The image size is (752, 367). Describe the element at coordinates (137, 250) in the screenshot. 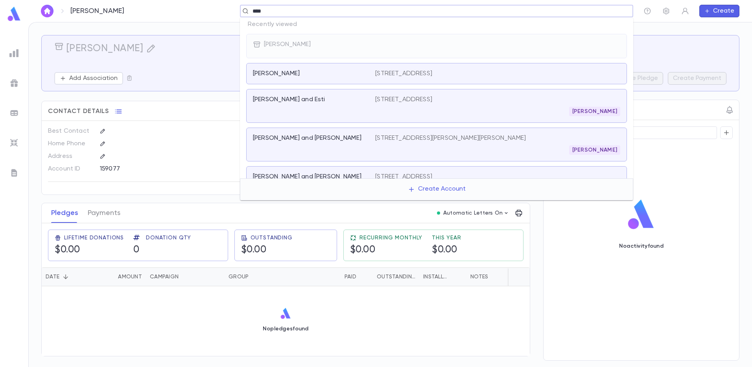

I see `h5: 0` at that location.